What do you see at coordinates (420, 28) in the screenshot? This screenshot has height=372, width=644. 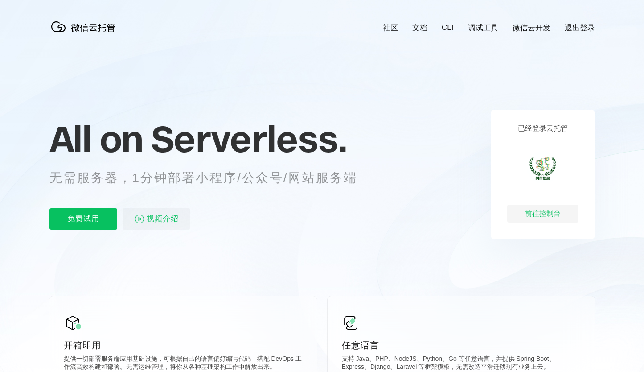 I see `a: 文档` at bounding box center [420, 28].